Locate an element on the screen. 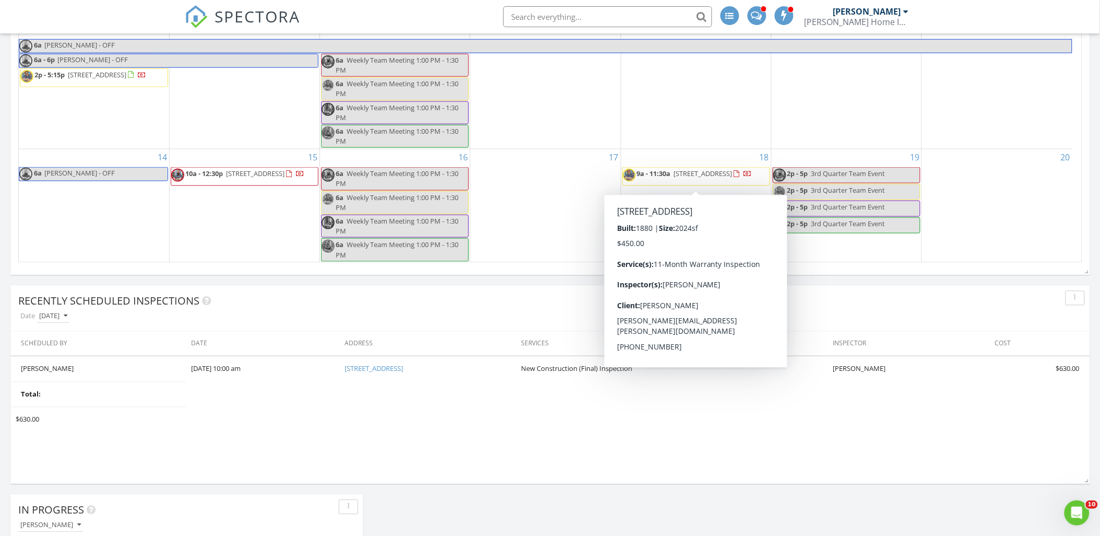  img: The Best Home Inspection Software - Spectora is located at coordinates (196, 17).